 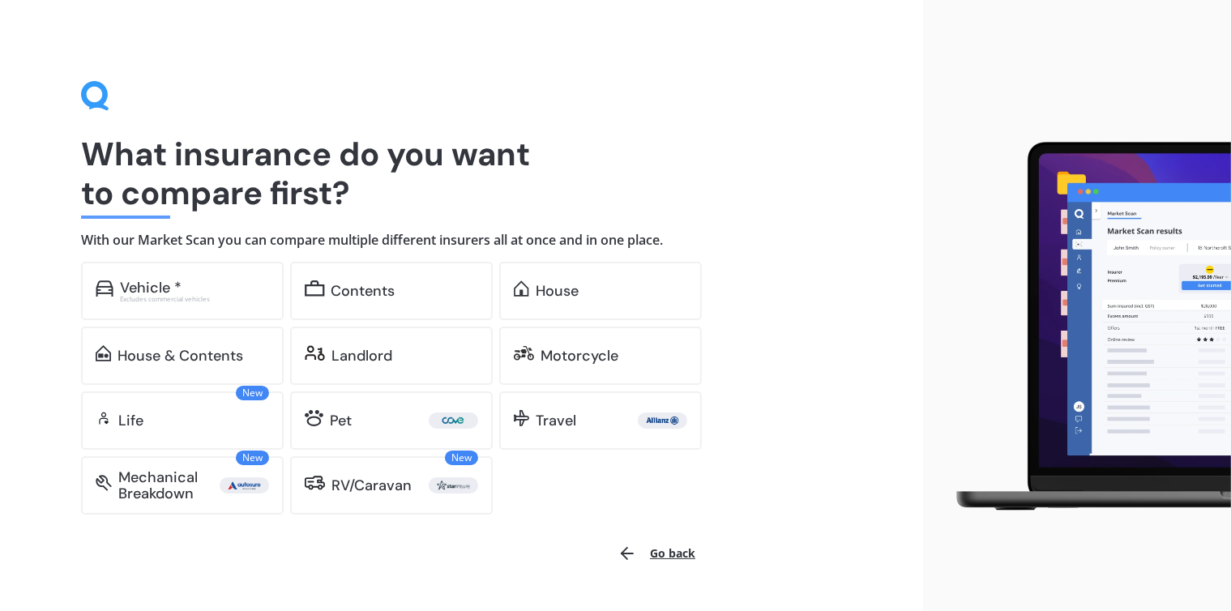 What do you see at coordinates (371, 486) in the screenshot?
I see `div: RV/Caravan` at bounding box center [371, 486].